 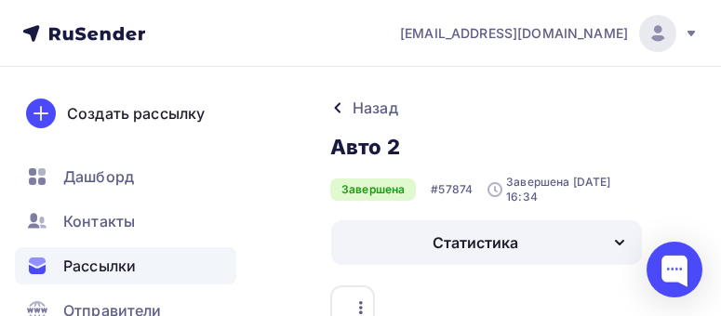 I want to click on button: Статистика, so click(x=486, y=243).